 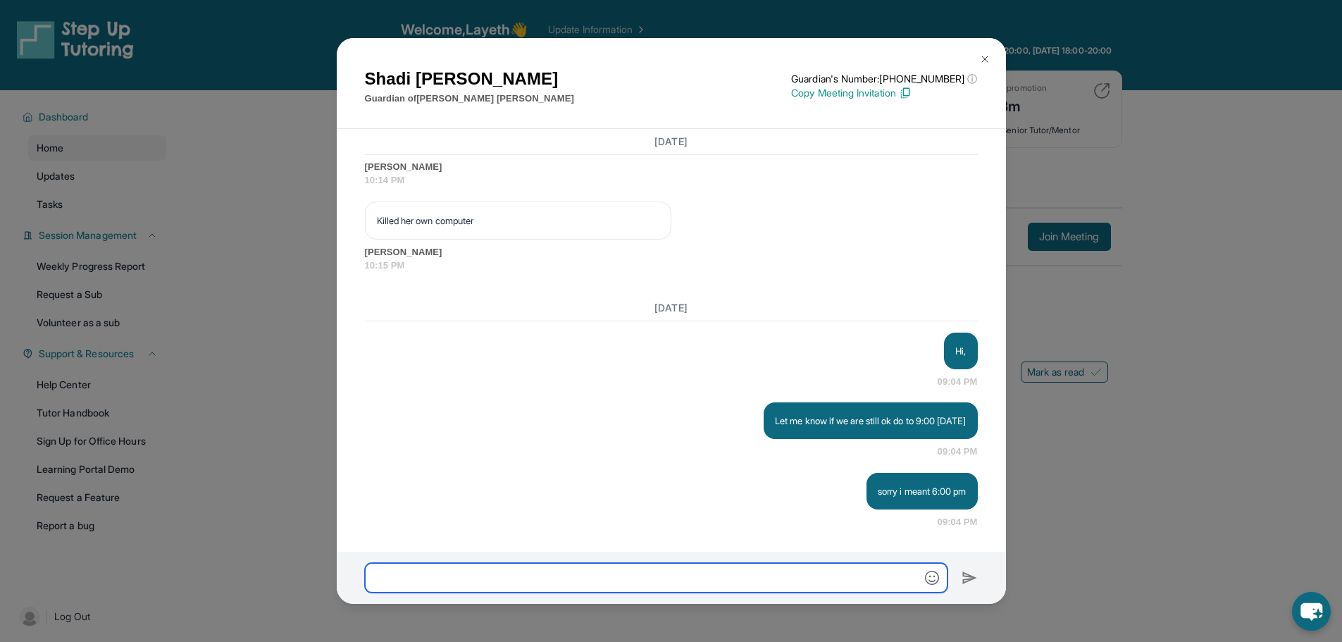 What do you see at coordinates (932, 578) in the screenshot?
I see `img: Emoji` at bounding box center [932, 578].